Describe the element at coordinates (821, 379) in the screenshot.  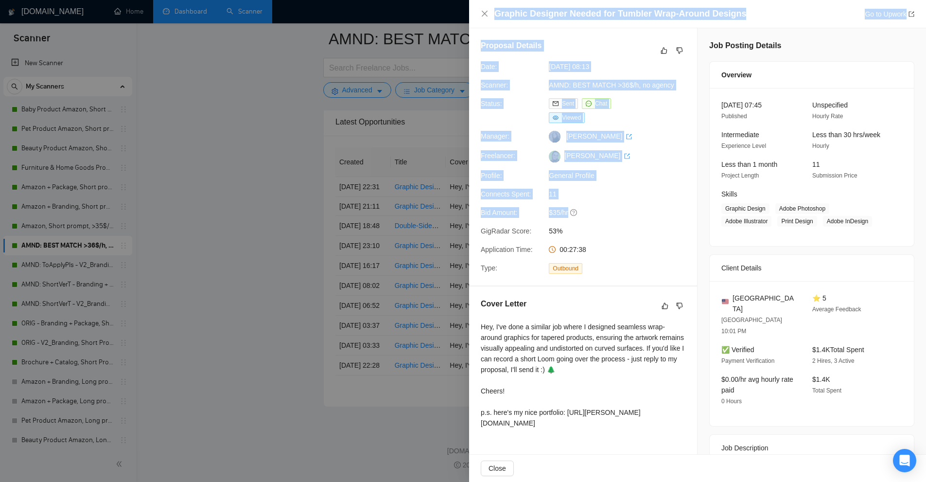
I see `span: $1.4K` at that location.